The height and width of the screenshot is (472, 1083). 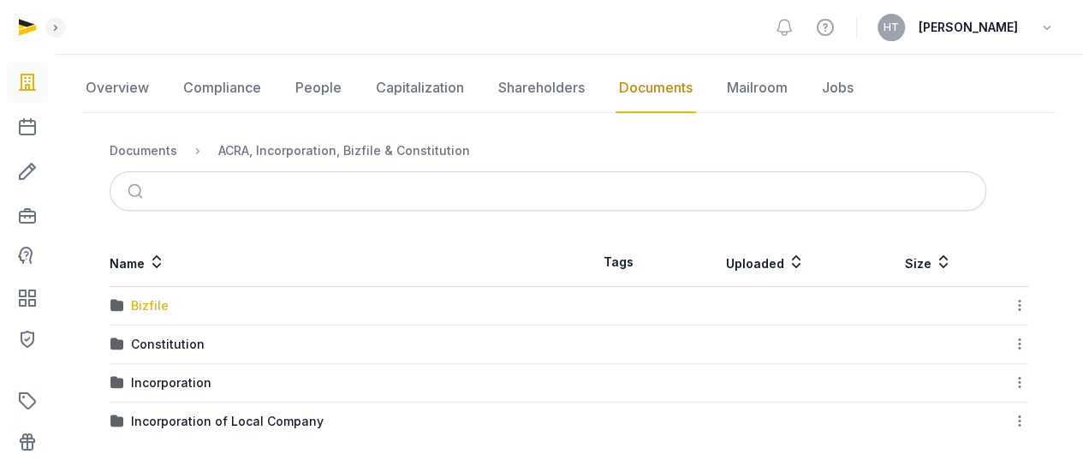 I want to click on div: Chat Widget, so click(x=929, y=372).